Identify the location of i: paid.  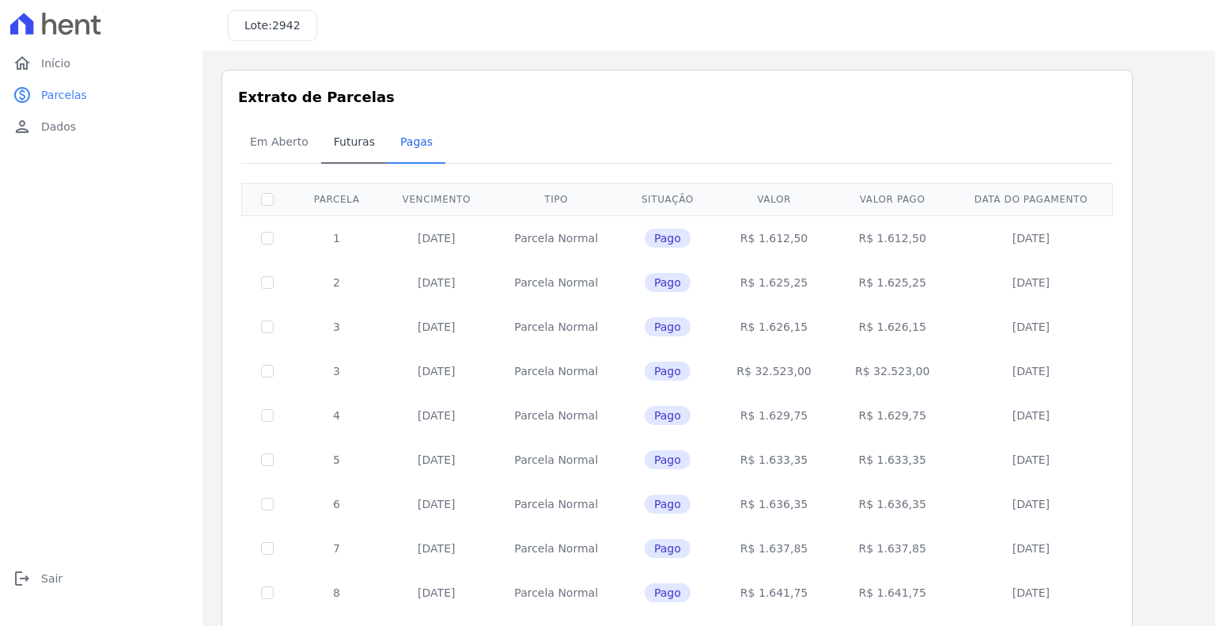
(22, 95).